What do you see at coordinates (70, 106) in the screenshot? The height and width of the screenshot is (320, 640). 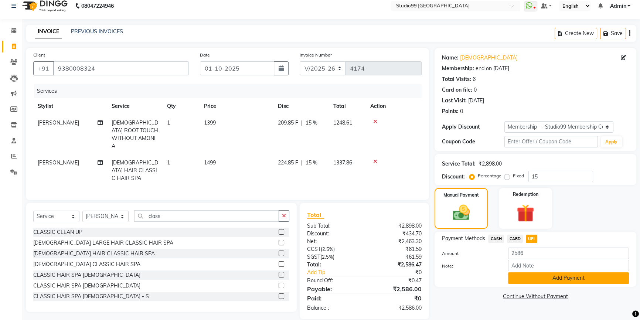 I see `th: Stylist` at bounding box center [70, 106].